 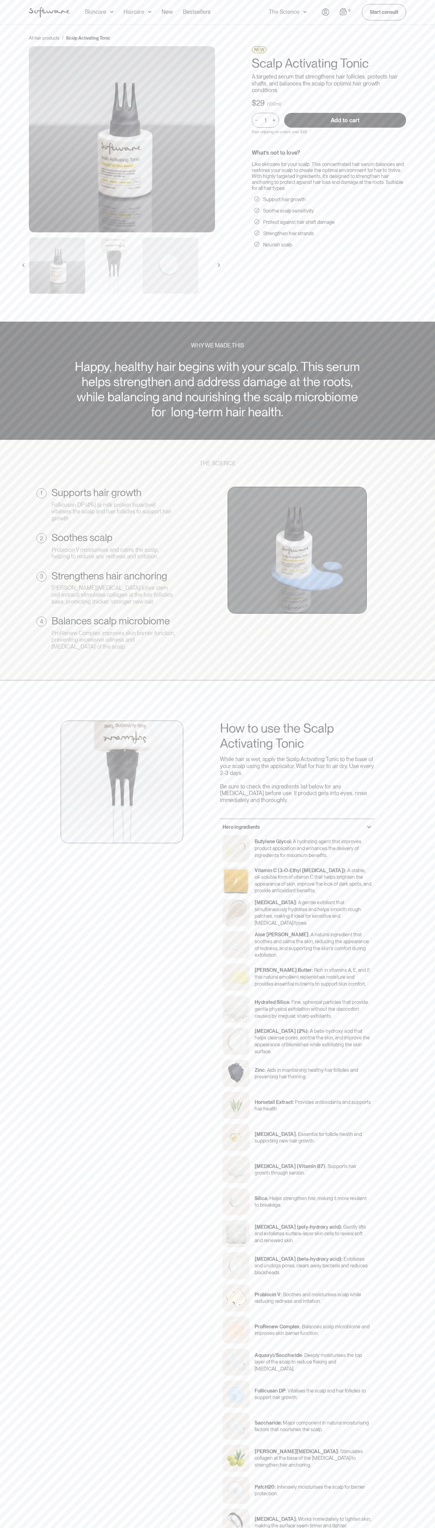 What do you see at coordinates (313, 977) in the screenshot?
I see `p: Rich in vitamins A, E, and F, this natural emollient replenishes moisture and provides essential ...` at bounding box center [313, 977].